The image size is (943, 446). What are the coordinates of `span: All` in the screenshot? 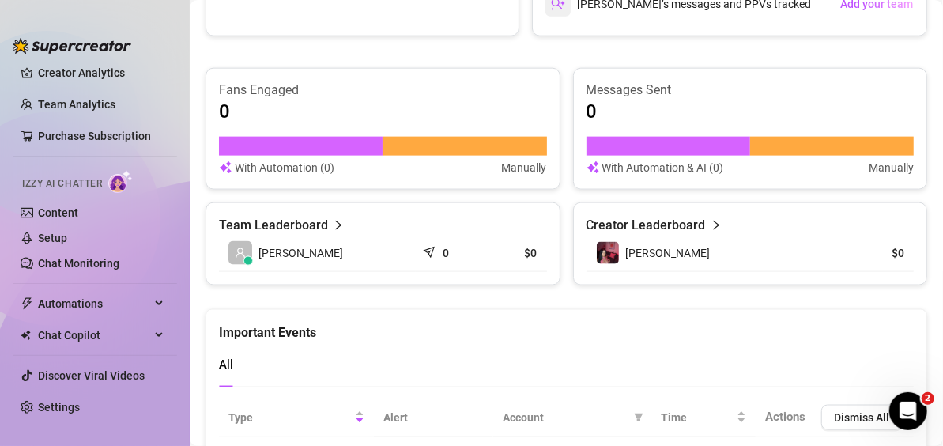 It's located at (226, 365).